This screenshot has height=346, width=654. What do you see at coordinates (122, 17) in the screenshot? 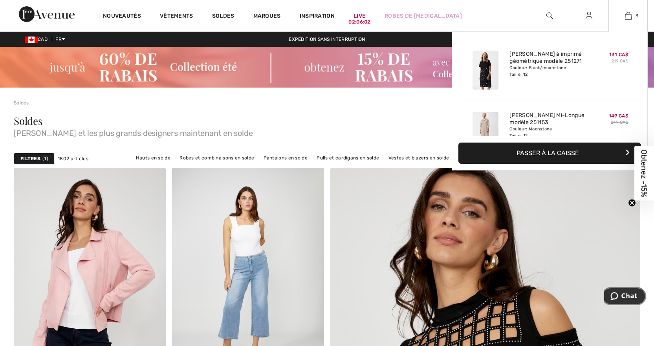
I see `a: Nouveautés` at bounding box center [122, 17].